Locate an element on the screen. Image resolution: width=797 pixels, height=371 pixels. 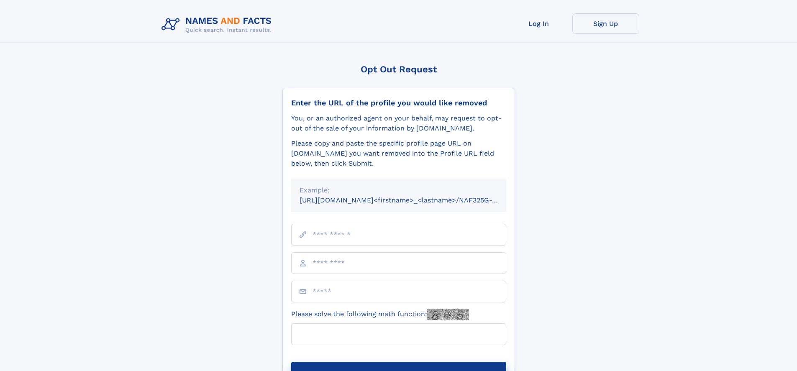
div: Opt Out Request is located at coordinates (399, 69).